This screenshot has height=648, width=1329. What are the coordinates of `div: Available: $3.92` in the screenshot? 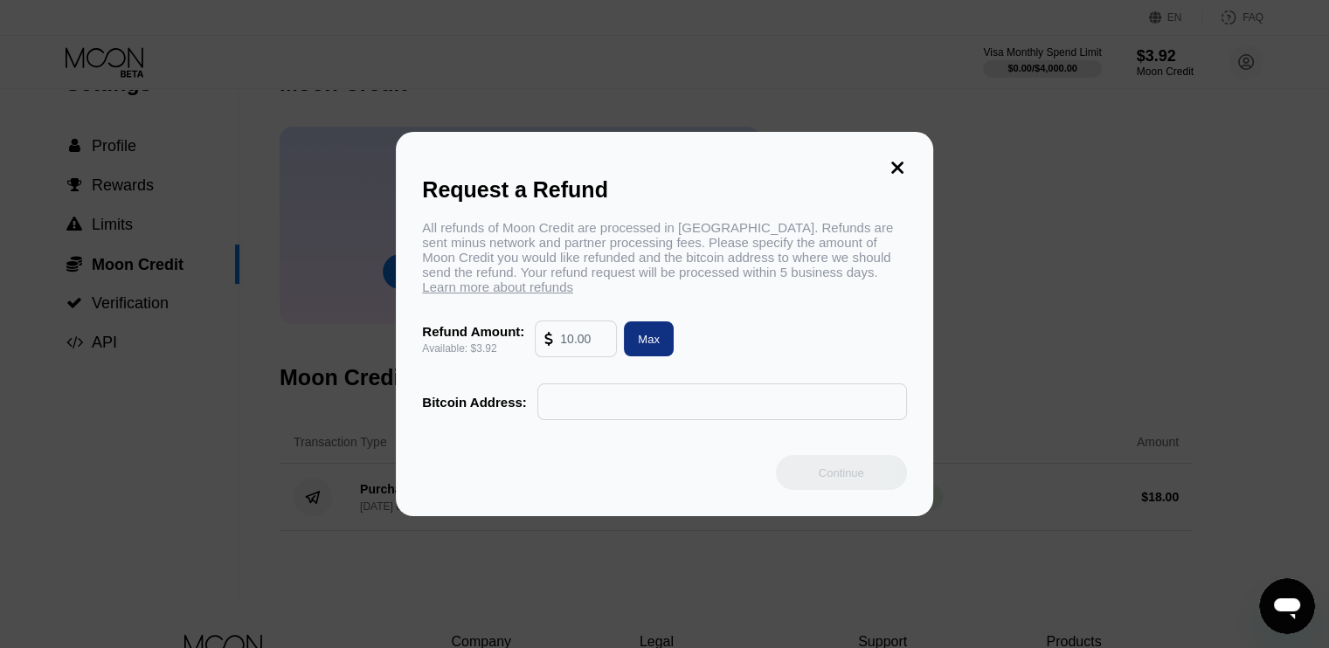 It's located at (473, 349).